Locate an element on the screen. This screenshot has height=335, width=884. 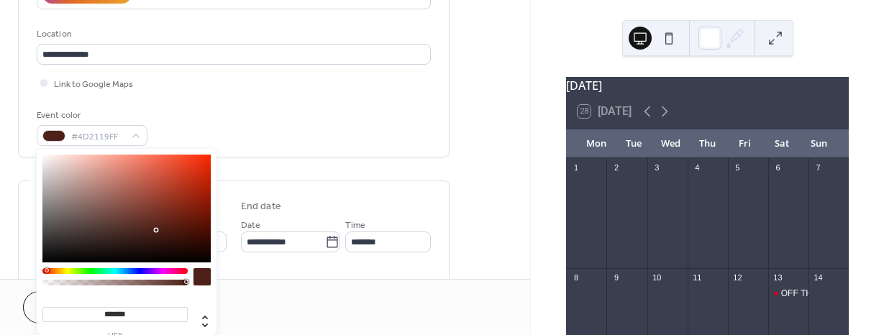
div: Tue is located at coordinates (634, 144).